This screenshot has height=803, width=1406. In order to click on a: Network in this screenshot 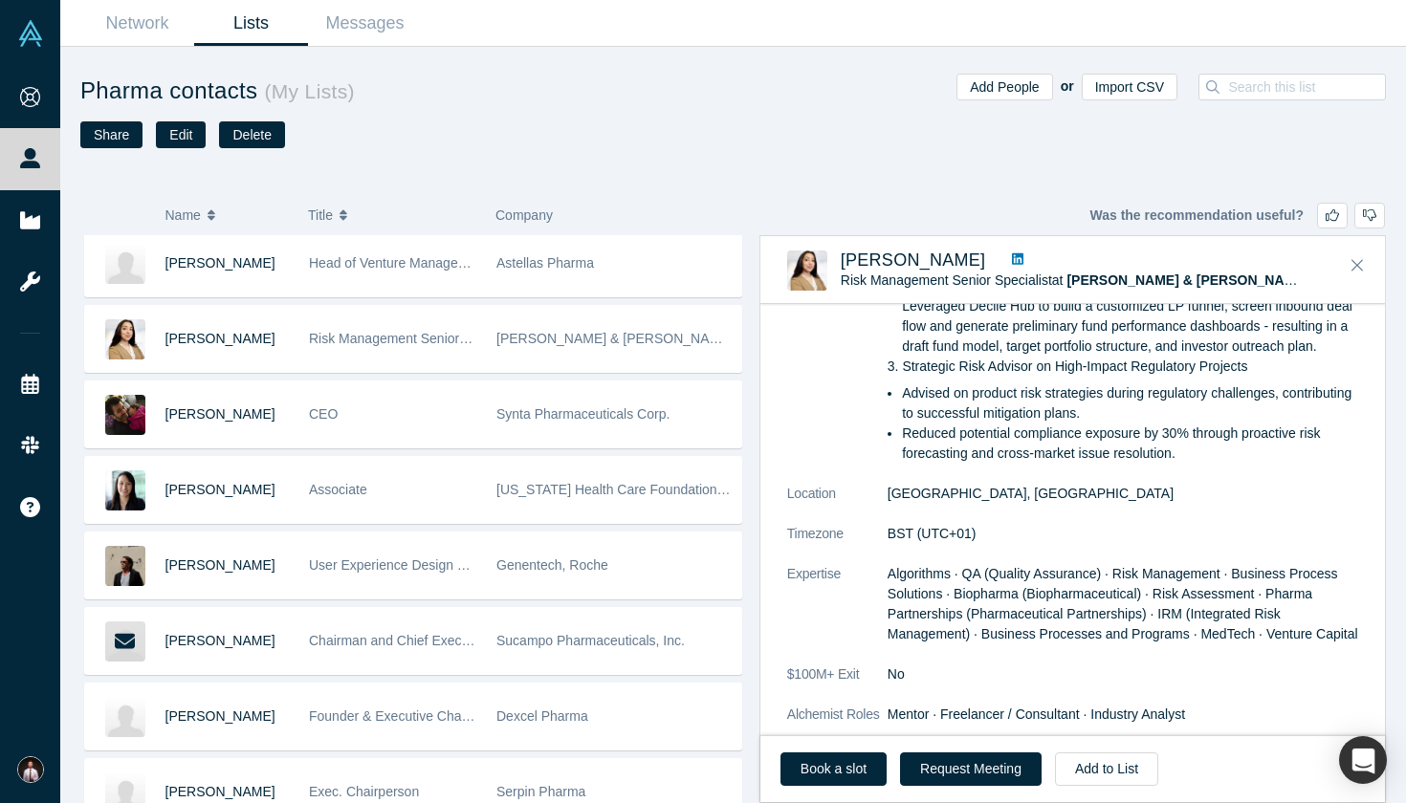, I will do `click(137, 23)`.